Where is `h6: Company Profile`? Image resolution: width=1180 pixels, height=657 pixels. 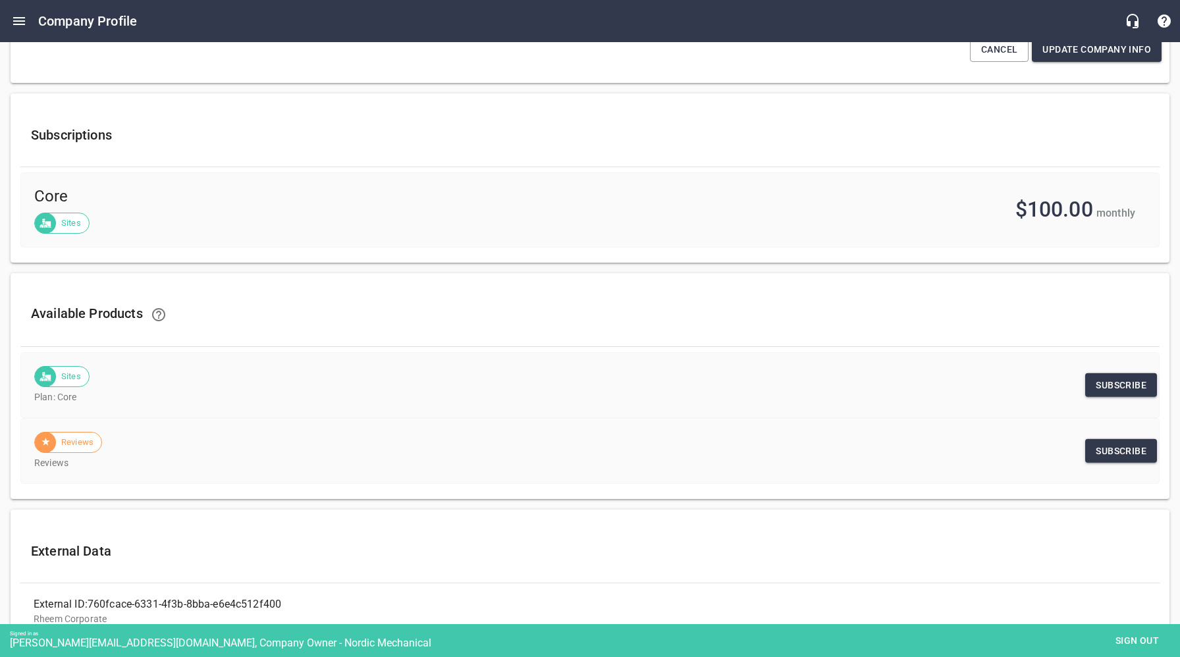
h6: Company Profile is located at coordinates (88, 21).